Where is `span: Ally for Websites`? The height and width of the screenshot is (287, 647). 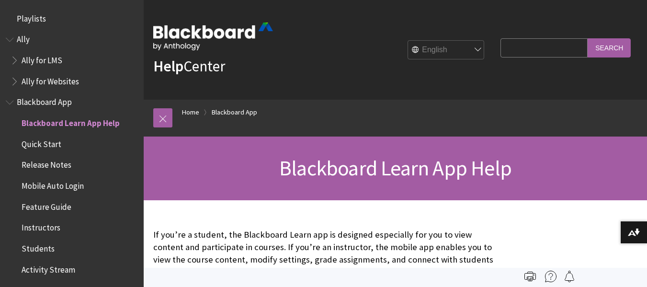
span: Ally for Websites is located at coordinates (50, 80).